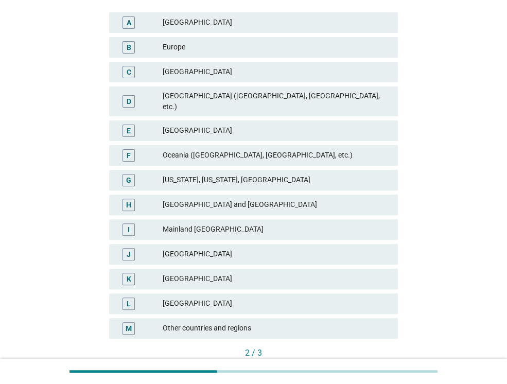 The image size is (507, 384). What do you see at coordinates (129, 303) in the screenshot?
I see `div: L` at bounding box center [129, 303].